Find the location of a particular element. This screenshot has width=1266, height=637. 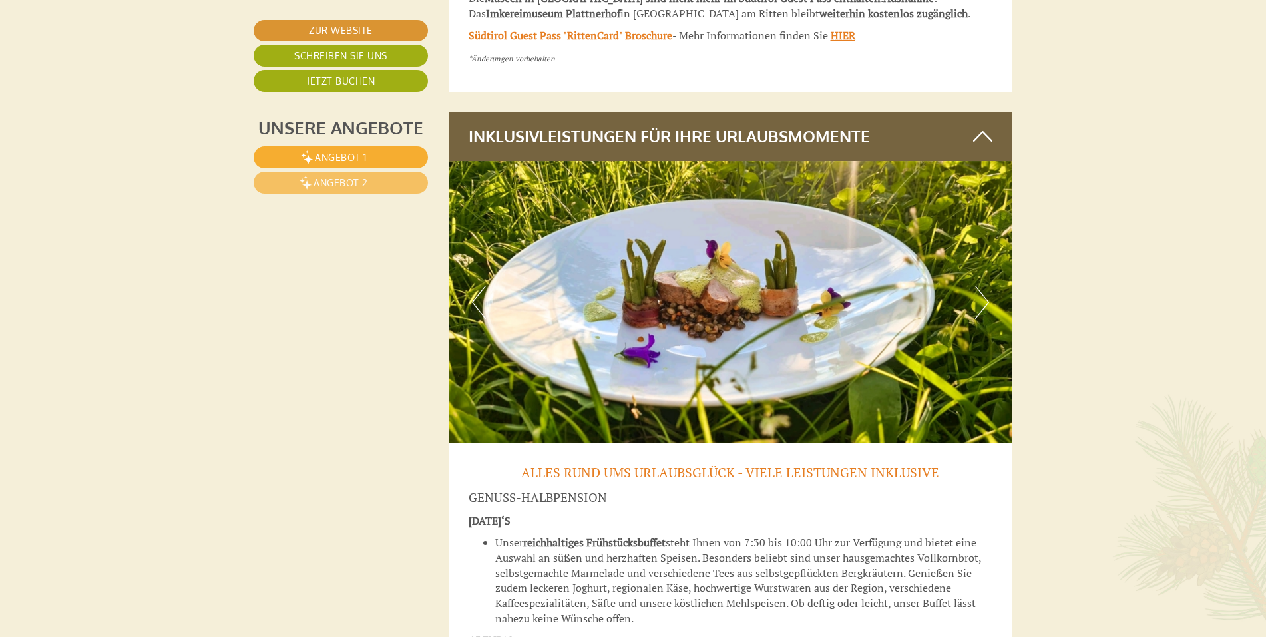

span: Angebot 2 is located at coordinates (341, 182).